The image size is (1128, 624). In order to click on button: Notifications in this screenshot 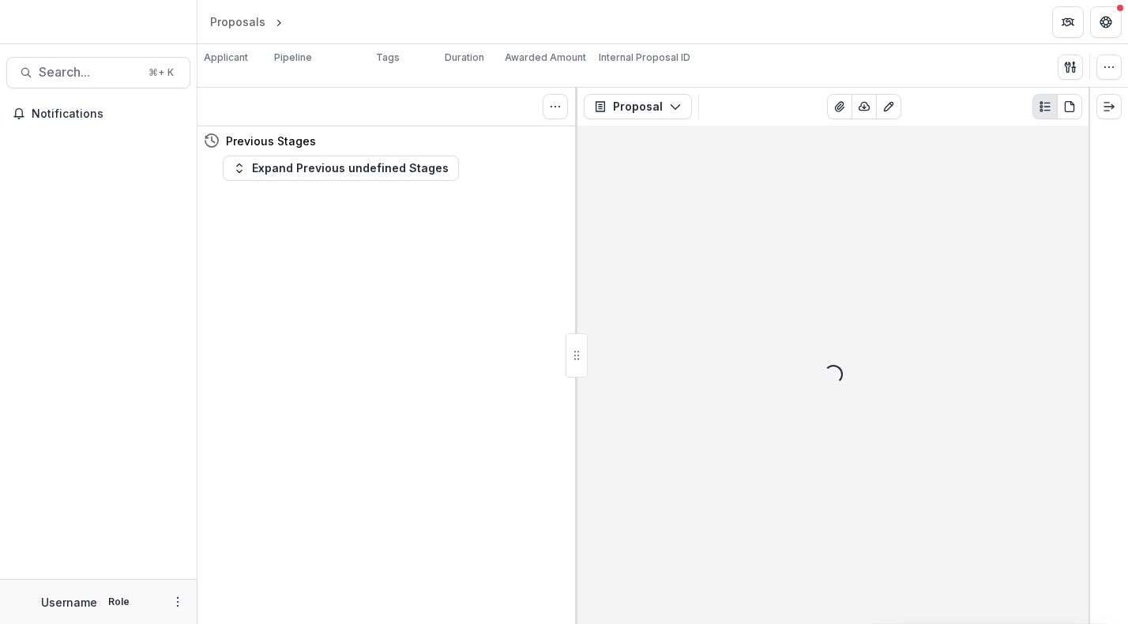, I will do `click(98, 114)`.